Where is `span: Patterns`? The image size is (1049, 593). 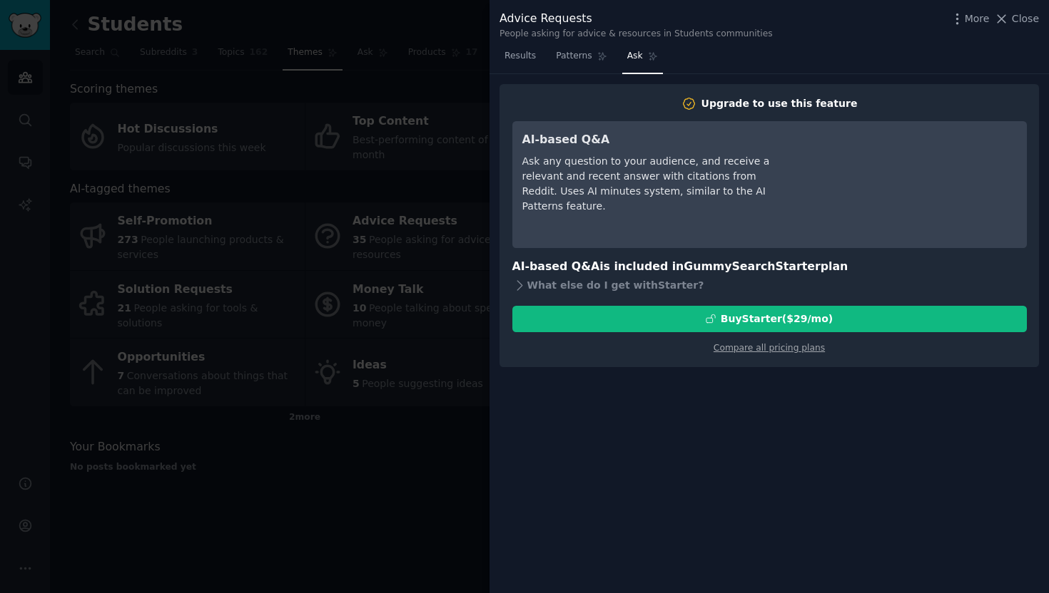 span: Patterns is located at coordinates (574, 56).